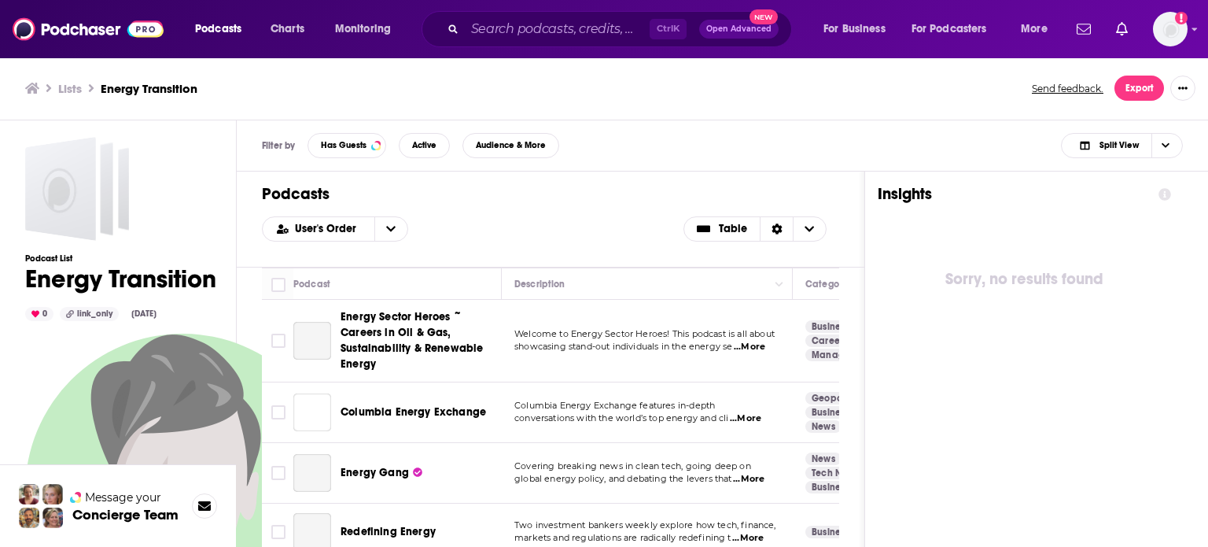 This screenshot has height=547, width=1208. I want to click on span: markets and regulations are radically redefining t, so click(623, 537).